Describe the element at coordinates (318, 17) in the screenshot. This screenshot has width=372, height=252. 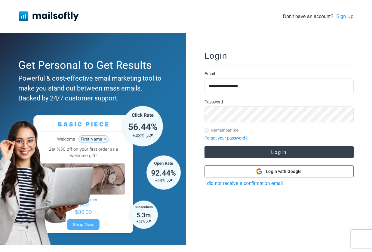
I see `div: Don't have an account?` at that location.